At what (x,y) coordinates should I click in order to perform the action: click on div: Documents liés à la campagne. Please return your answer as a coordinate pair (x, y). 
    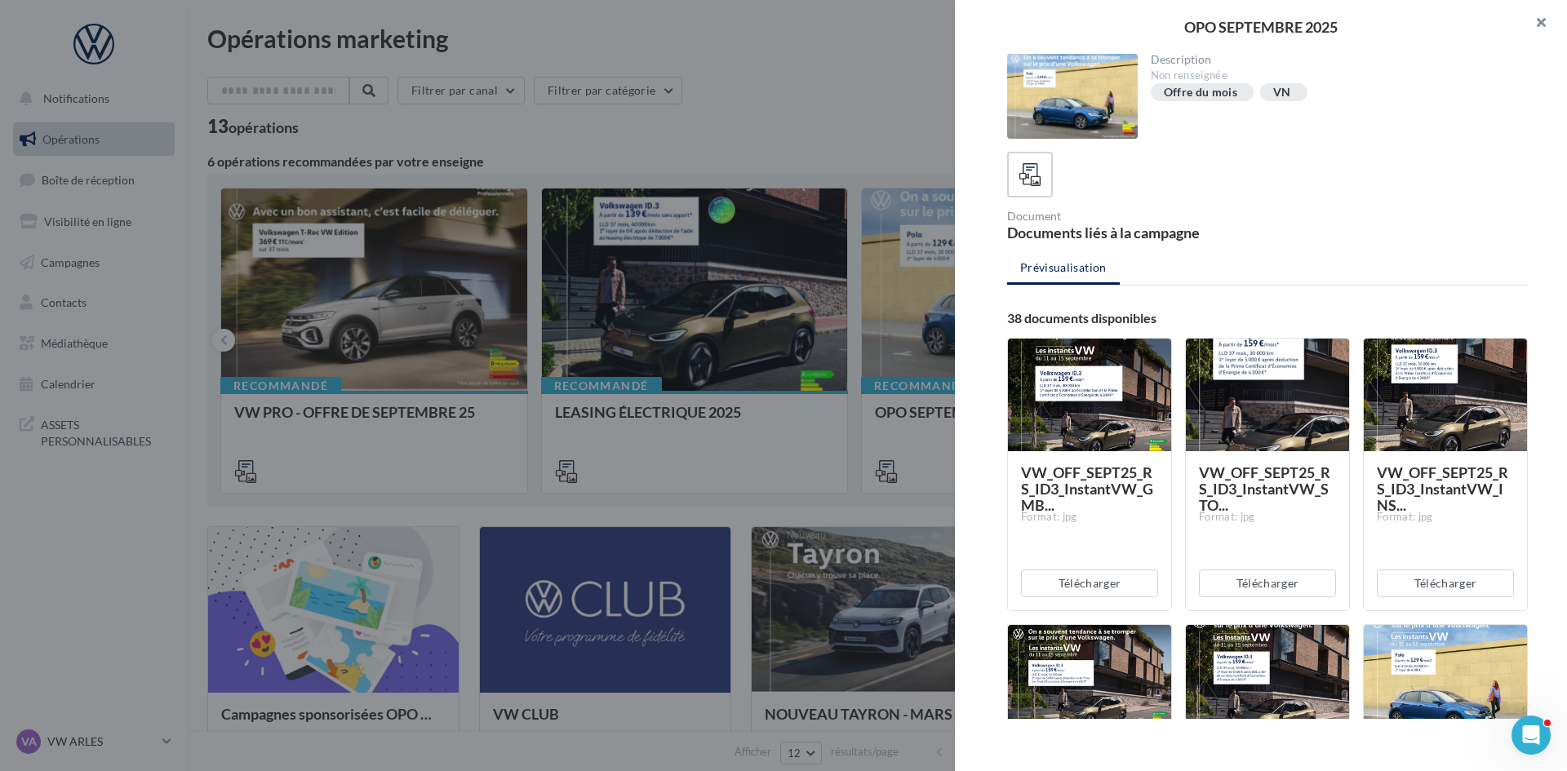
    Looking at the image, I should click on (1134, 233).